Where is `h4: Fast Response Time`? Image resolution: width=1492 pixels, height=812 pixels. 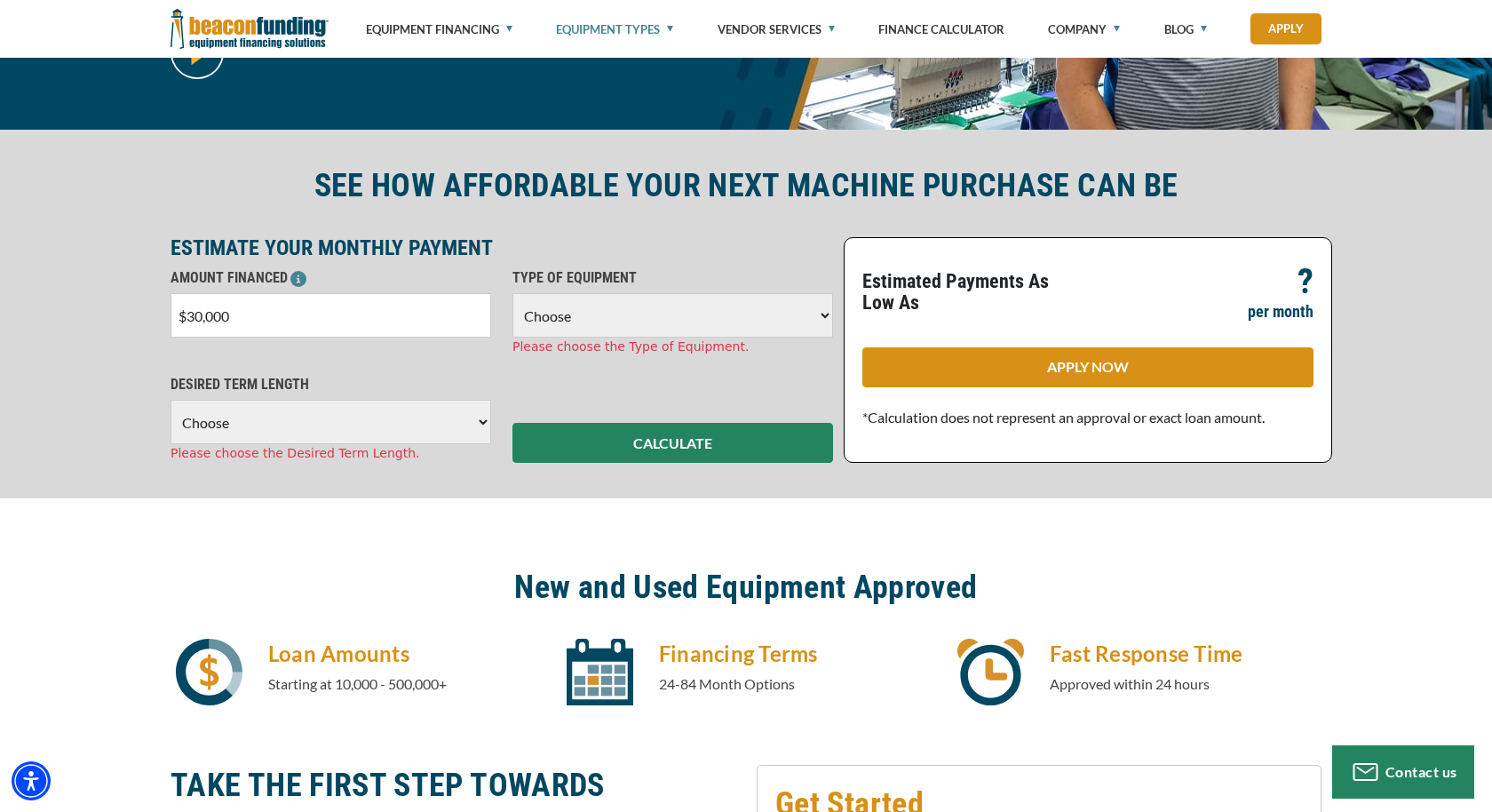
h4: Fast Response Time is located at coordinates (1185, 654).